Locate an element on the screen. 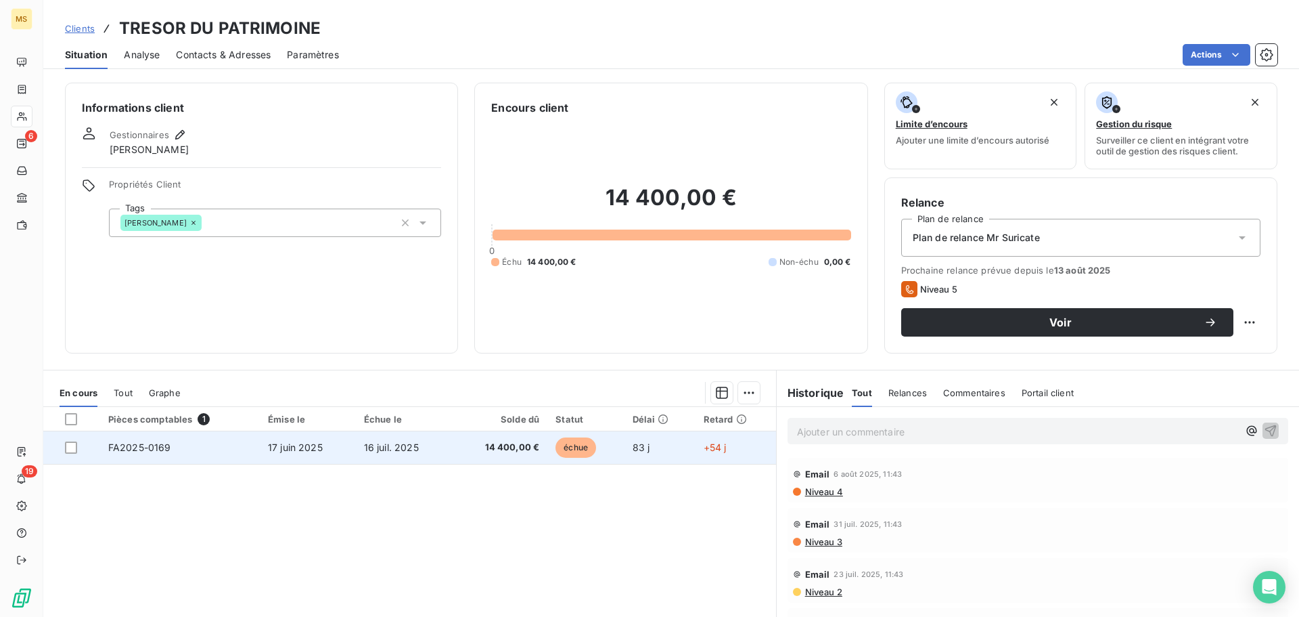 The image size is (1299, 617). button: Gestion du risqueSurveiller ce client en intégrant votre outil de gestion des risques client. is located at coordinates (1181, 126).